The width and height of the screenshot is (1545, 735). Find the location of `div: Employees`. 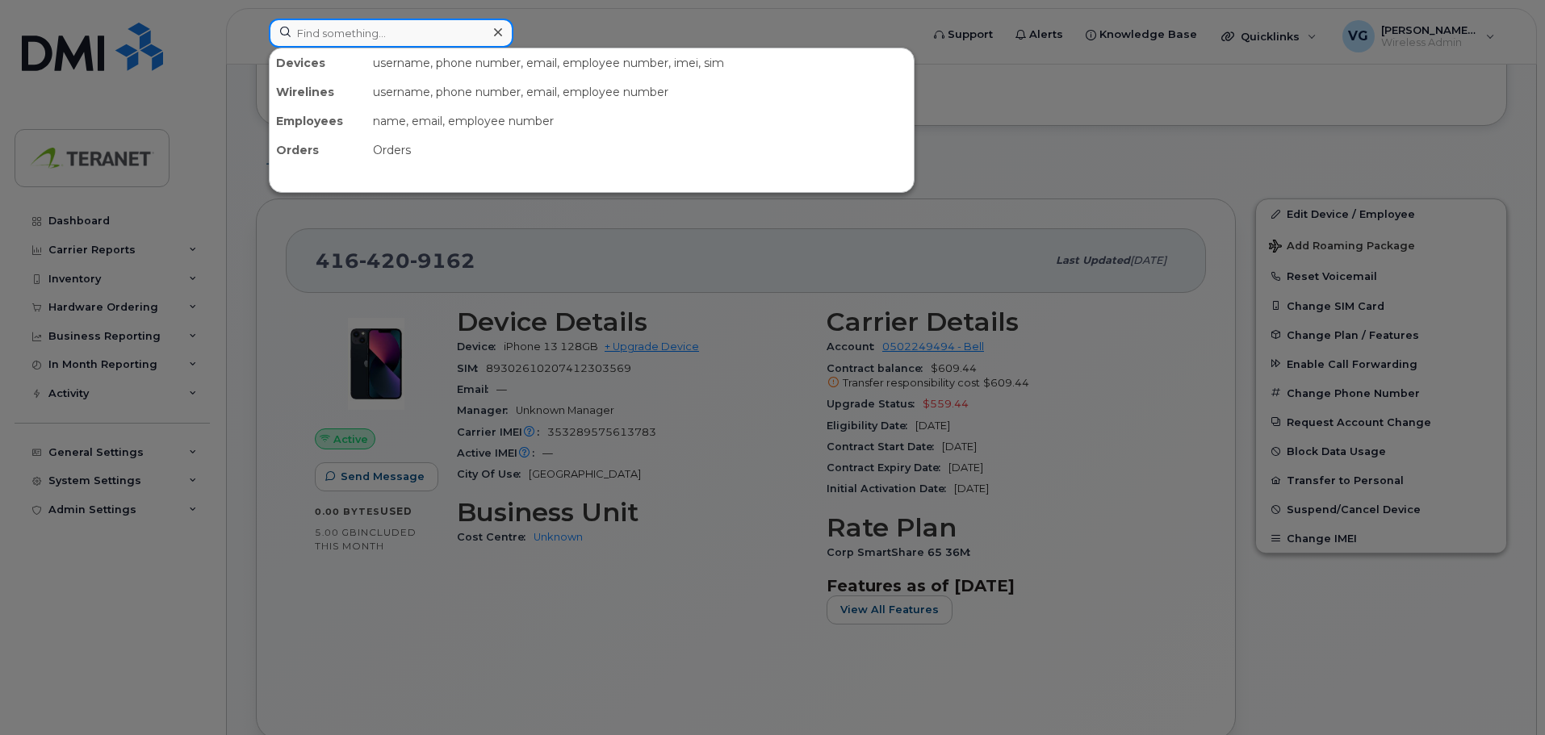

div: Employees is located at coordinates (318, 121).